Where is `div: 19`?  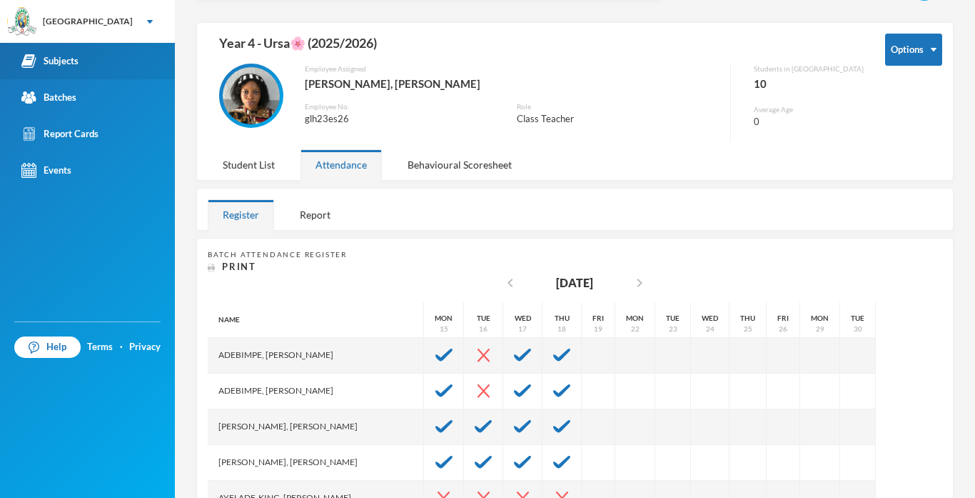 div: 19 is located at coordinates (598, 328).